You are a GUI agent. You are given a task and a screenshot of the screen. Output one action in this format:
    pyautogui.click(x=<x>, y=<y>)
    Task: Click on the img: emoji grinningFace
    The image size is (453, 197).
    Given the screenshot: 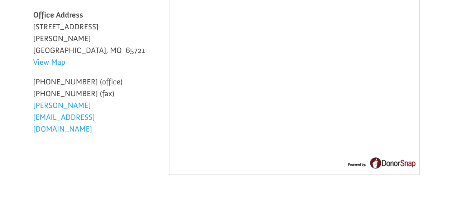 What is the action you would take?
    pyautogui.click(x=16, y=18)
    